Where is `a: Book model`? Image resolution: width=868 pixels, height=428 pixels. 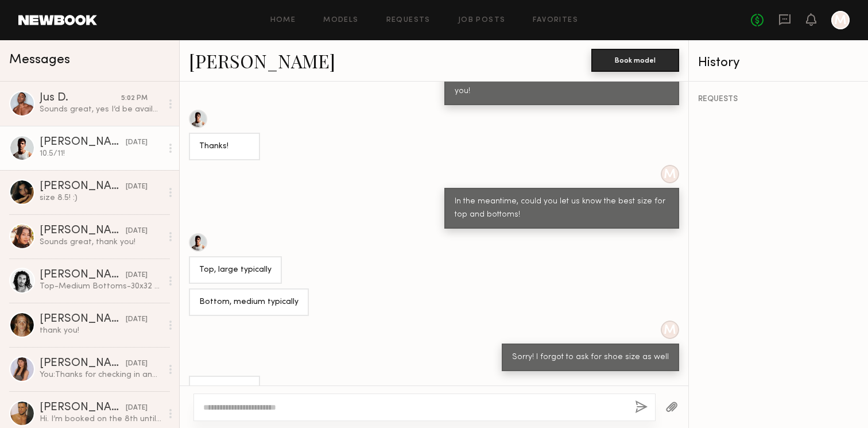
a: Book model is located at coordinates (635, 60).